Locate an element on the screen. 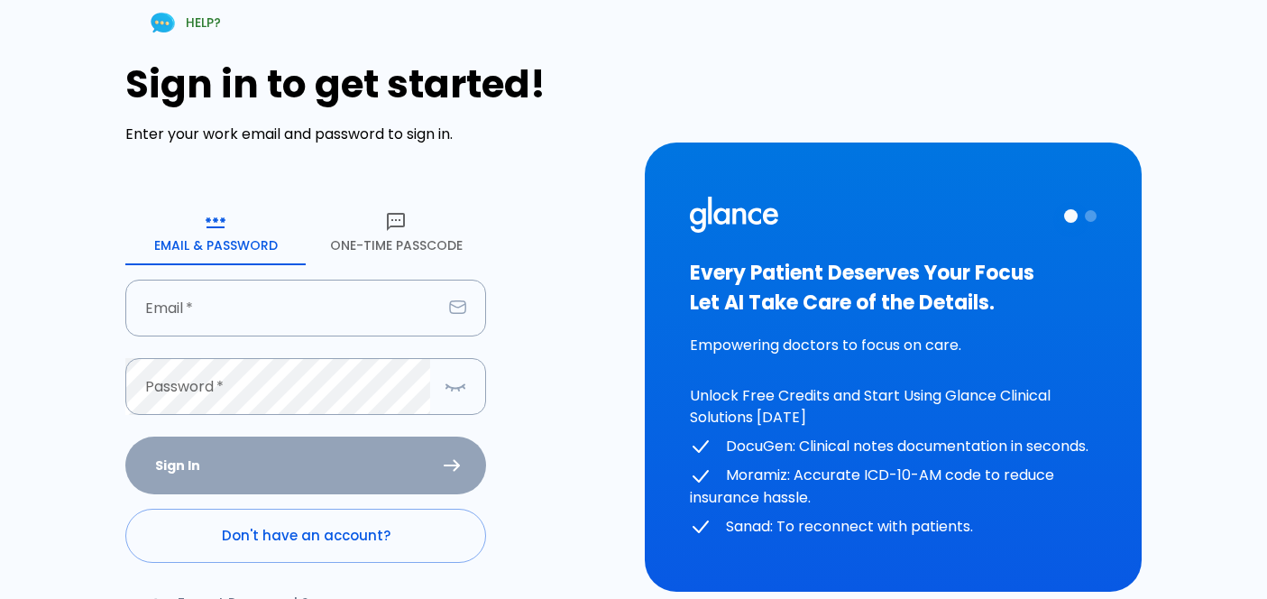 This screenshot has width=1267, height=599. p: Empowering doctors to focus on care. is located at coordinates (892, 345).